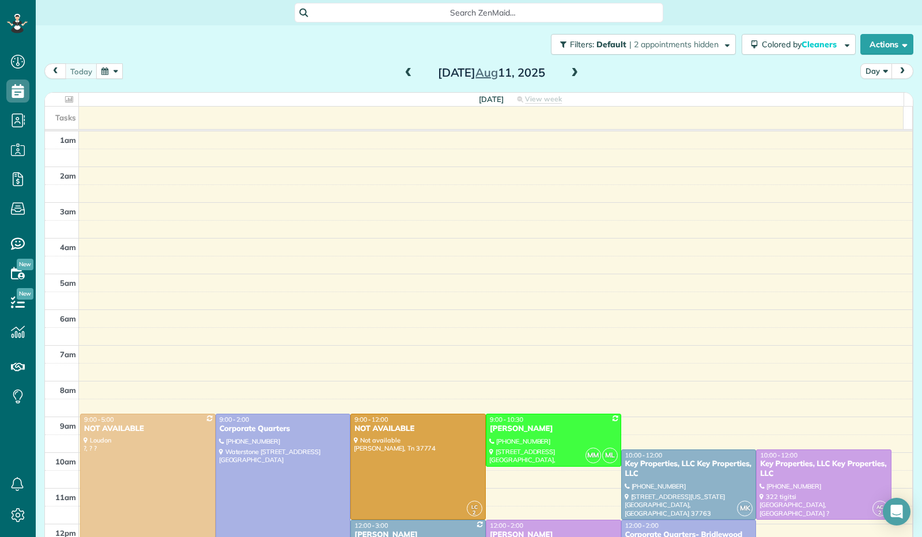 The image size is (922, 537). What do you see at coordinates (880, 506) in the screenshot?
I see `span: AC` at bounding box center [880, 506].